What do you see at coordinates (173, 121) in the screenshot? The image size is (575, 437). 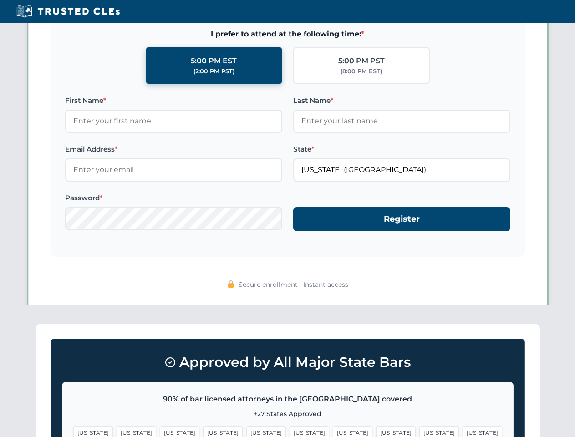 I see `input: Enter your first name` at bounding box center [173, 121].